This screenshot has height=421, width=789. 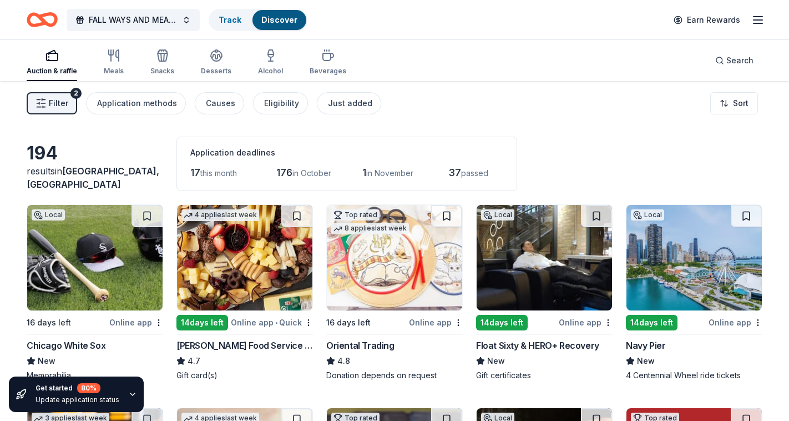 I want to click on div: Desserts, so click(x=216, y=71).